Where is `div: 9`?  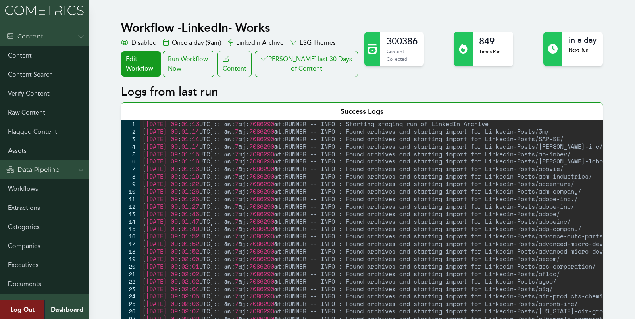 div: 9 is located at coordinates (131, 184).